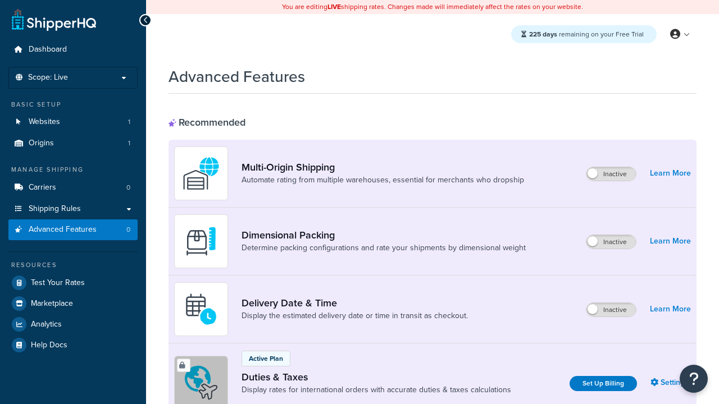 The height and width of the screenshot is (404, 719). Describe the element at coordinates (73, 170) in the screenshot. I see `div: Manage Shipping` at that location.